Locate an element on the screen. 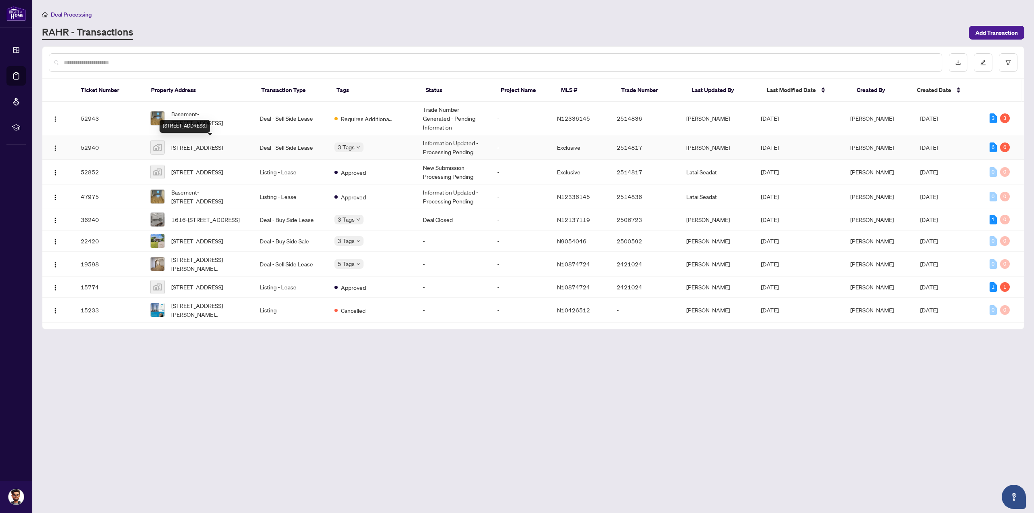 Image resolution: width=1034 pixels, height=513 pixels. td: 2500592 is located at coordinates (645, 241).